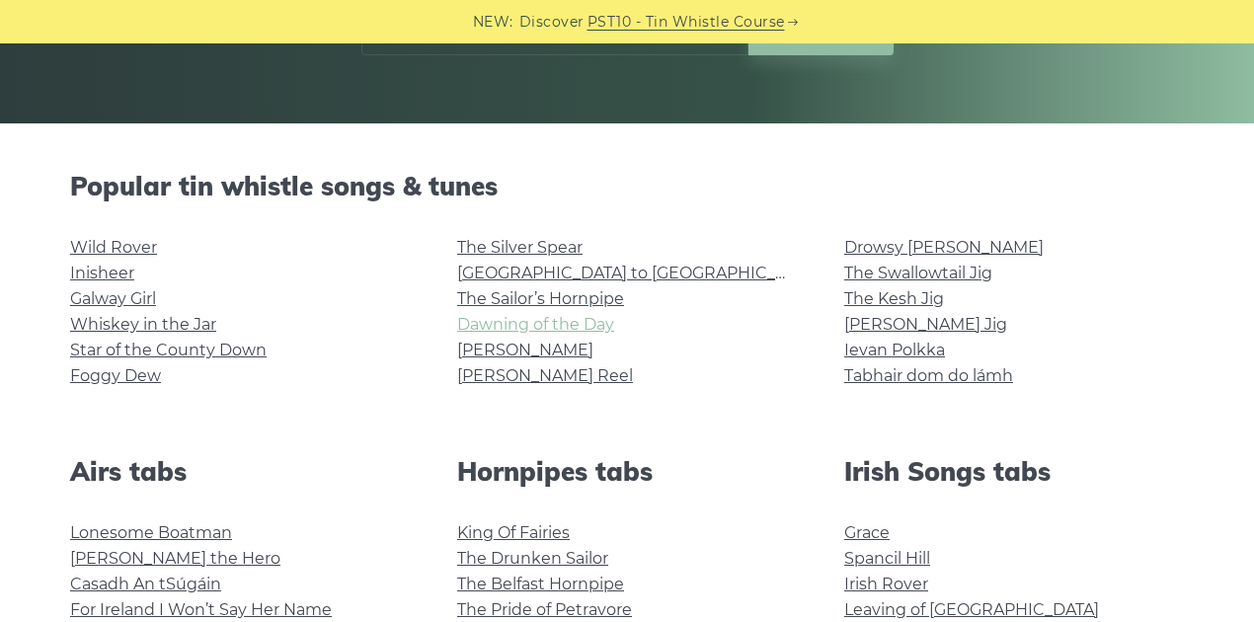 The image size is (1254, 622). What do you see at coordinates (113, 298) in the screenshot?
I see `a: Galway Girl` at bounding box center [113, 298].